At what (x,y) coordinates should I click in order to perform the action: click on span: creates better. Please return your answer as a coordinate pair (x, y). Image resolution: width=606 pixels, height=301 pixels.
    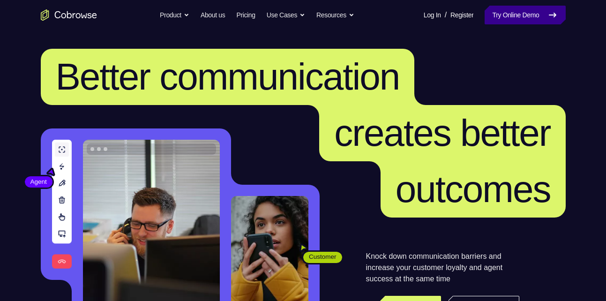
    Looking at the image, I should click on (442, 133).